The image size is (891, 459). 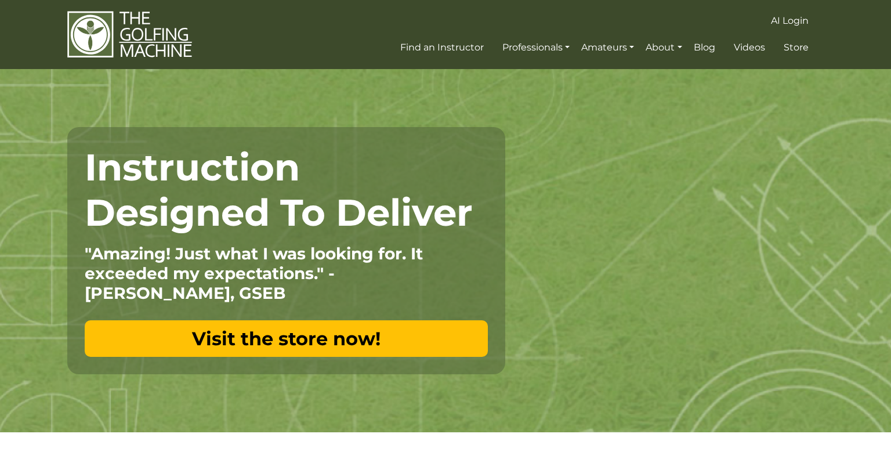 I want to click on a: Blog, so click(x=704, y=48).